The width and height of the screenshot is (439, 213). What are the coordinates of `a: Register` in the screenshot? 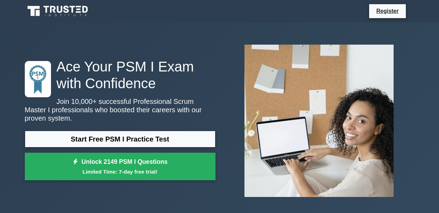 It's located at (387, 11).